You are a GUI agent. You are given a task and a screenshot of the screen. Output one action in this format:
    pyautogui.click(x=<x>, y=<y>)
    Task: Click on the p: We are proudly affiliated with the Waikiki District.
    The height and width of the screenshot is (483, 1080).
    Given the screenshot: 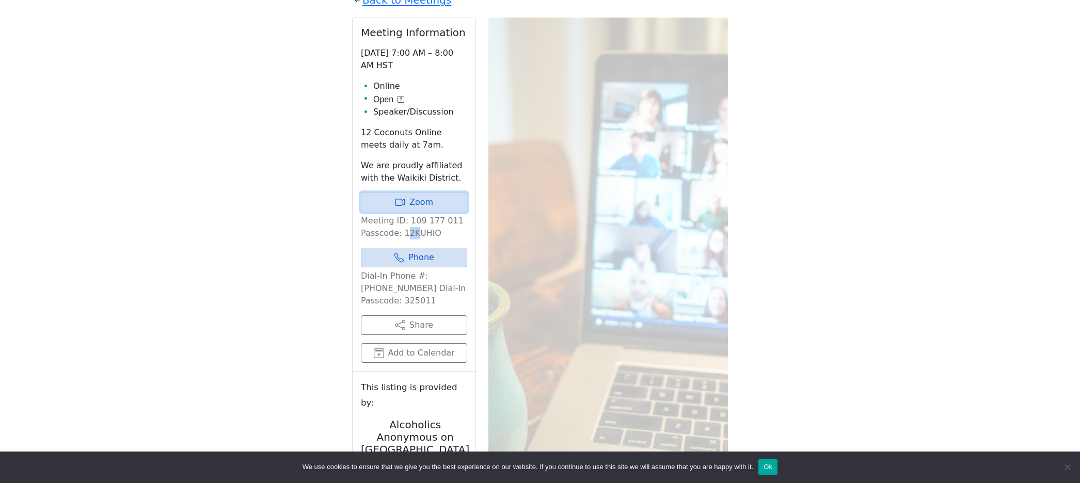 What is the action you would take?
    pyautogui.click(x=414, y=172)
    